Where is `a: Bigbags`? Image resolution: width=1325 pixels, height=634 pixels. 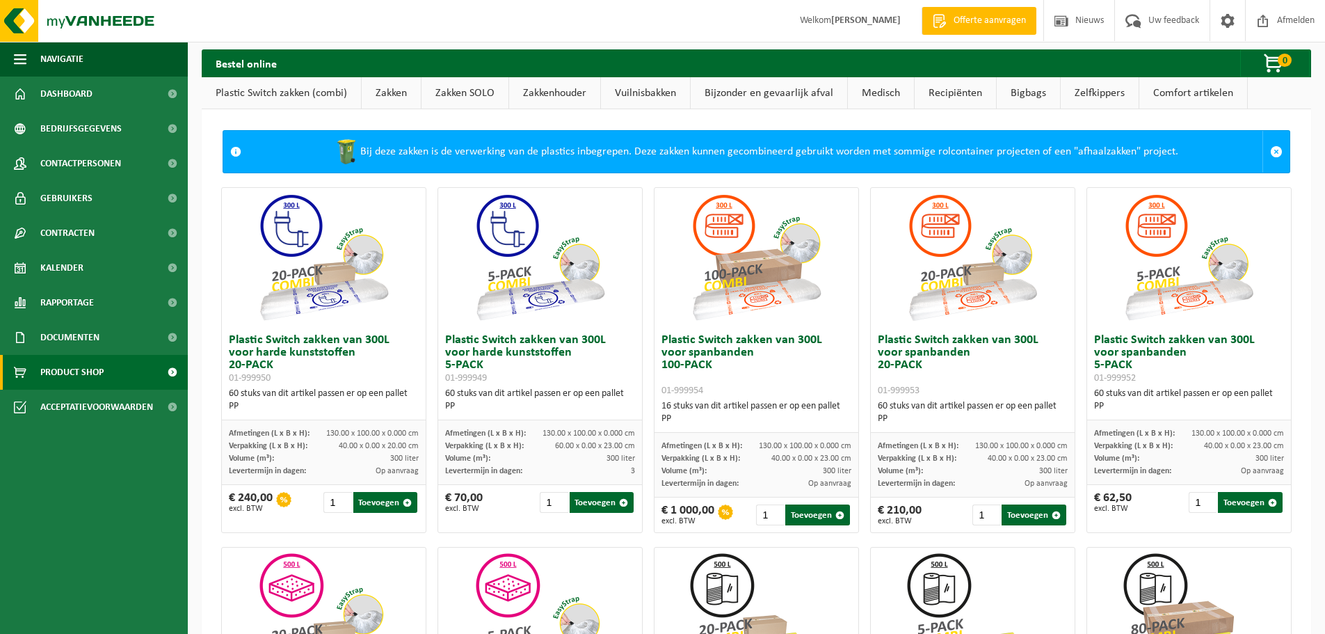 a: Bigbags is located at coordinates (1028, 93).